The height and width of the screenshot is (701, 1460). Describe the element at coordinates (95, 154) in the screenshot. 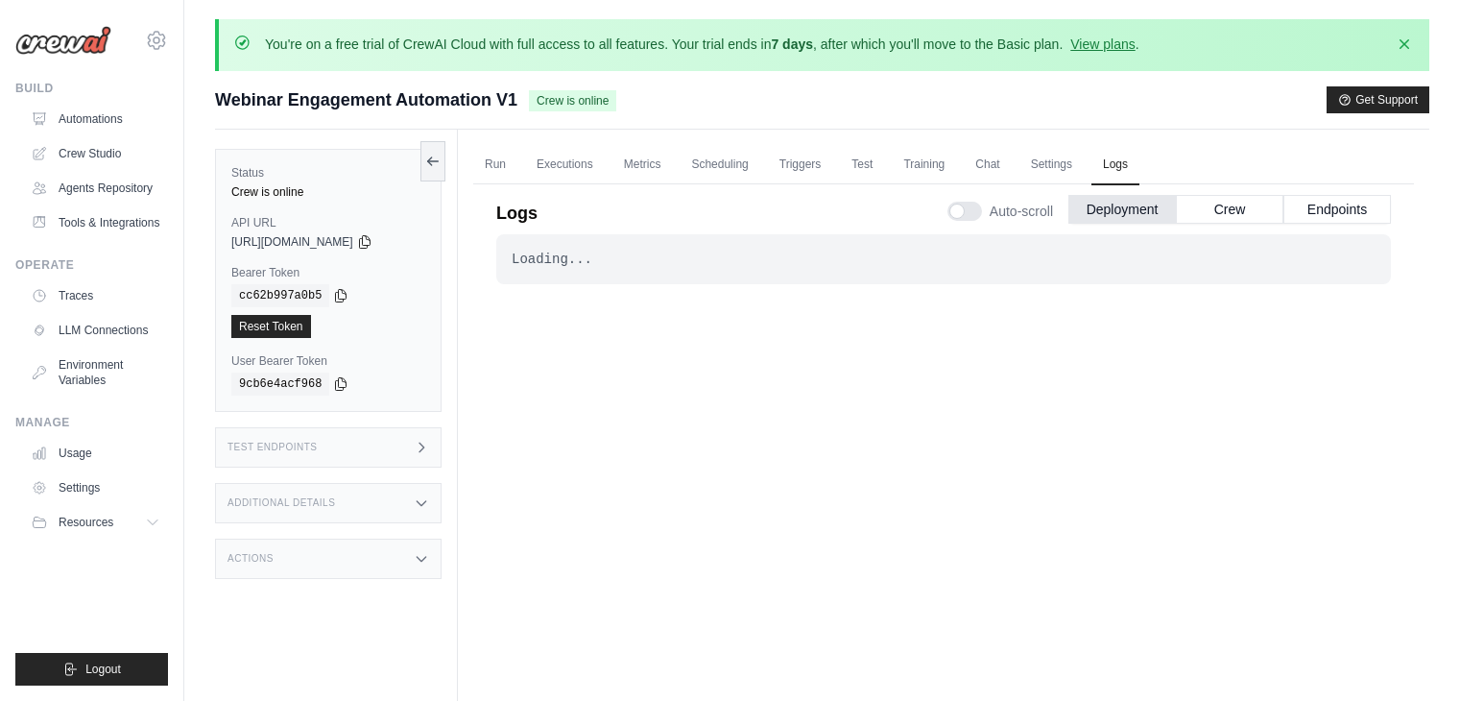

I see `a: Crew Studio` at that location.